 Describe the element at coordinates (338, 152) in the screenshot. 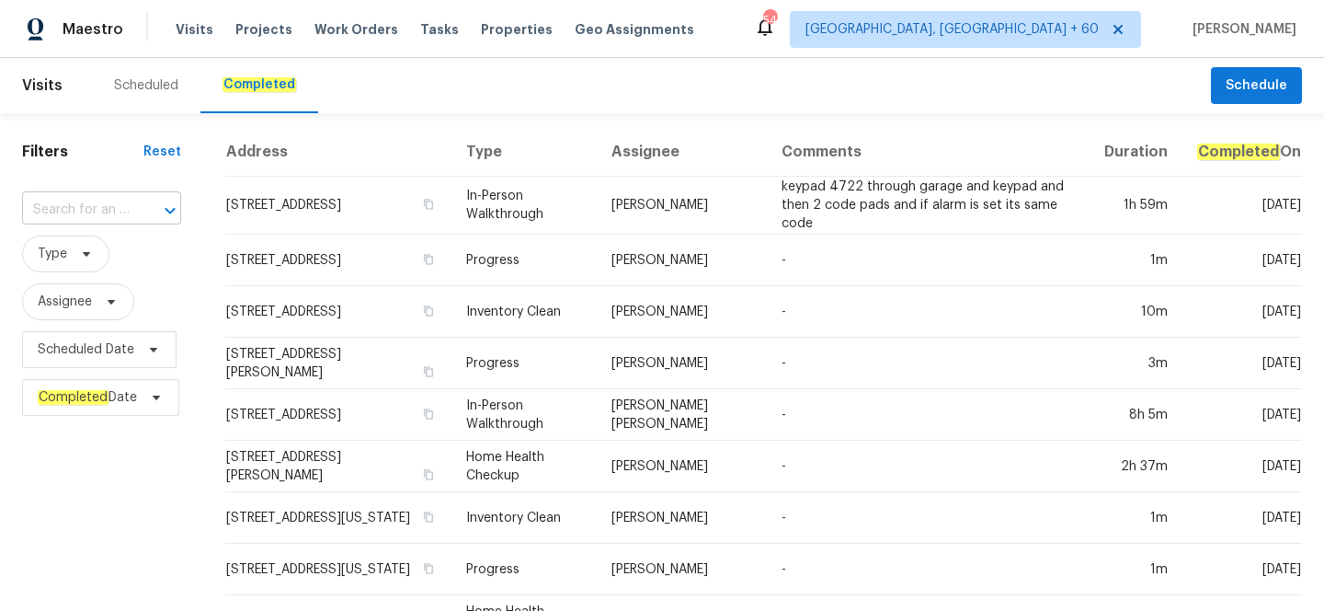

I see `th: Address` at that location.